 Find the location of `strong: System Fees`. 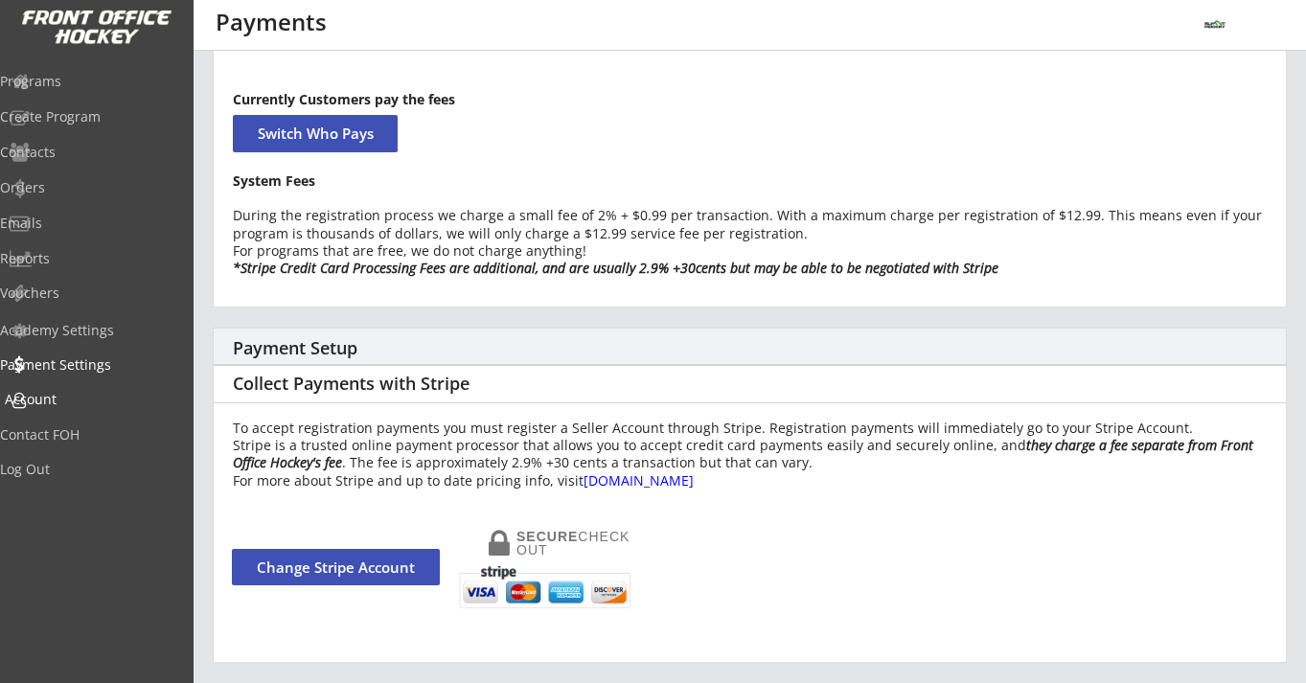

strong: System Fees is located at coordinates (274, 180).